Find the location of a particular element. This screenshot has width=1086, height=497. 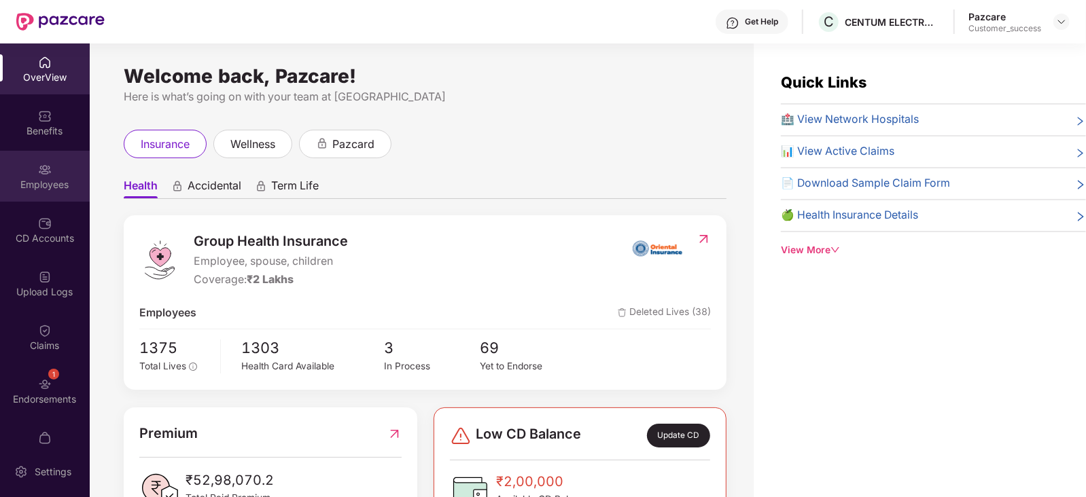

img: logo is located at coordinates (160, 260).